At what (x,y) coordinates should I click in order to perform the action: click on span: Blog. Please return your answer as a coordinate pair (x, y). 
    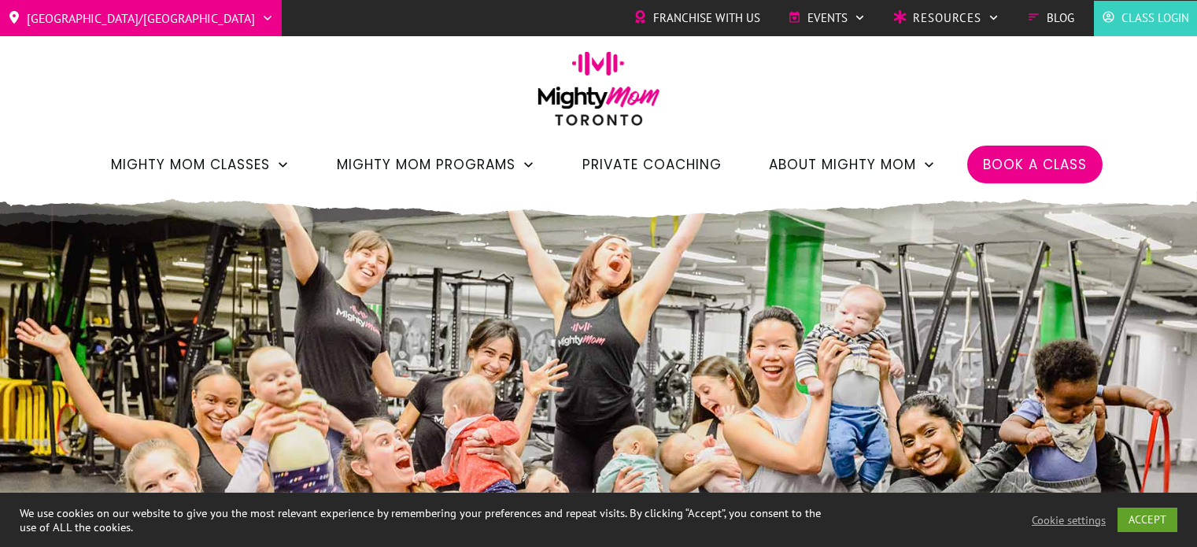
    Looking at the image, I should click on (1060, 18).